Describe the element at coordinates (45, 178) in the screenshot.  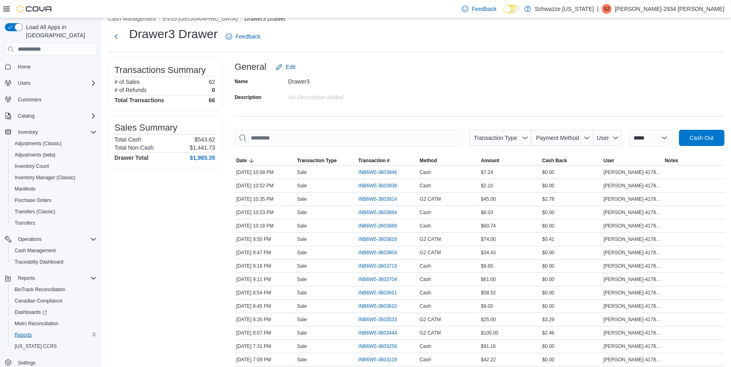
I see `span: Inventory Manager (Classic)` at that location.